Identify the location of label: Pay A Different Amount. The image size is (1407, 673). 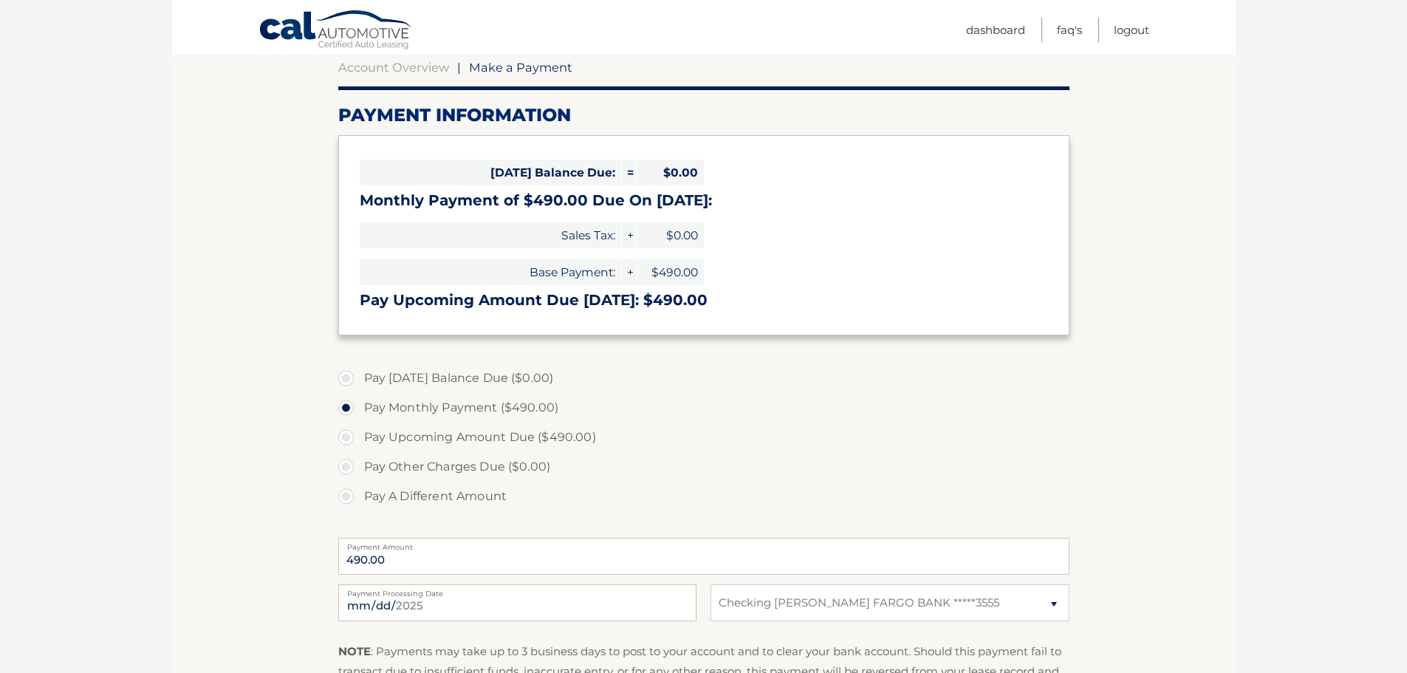
(704, 496).